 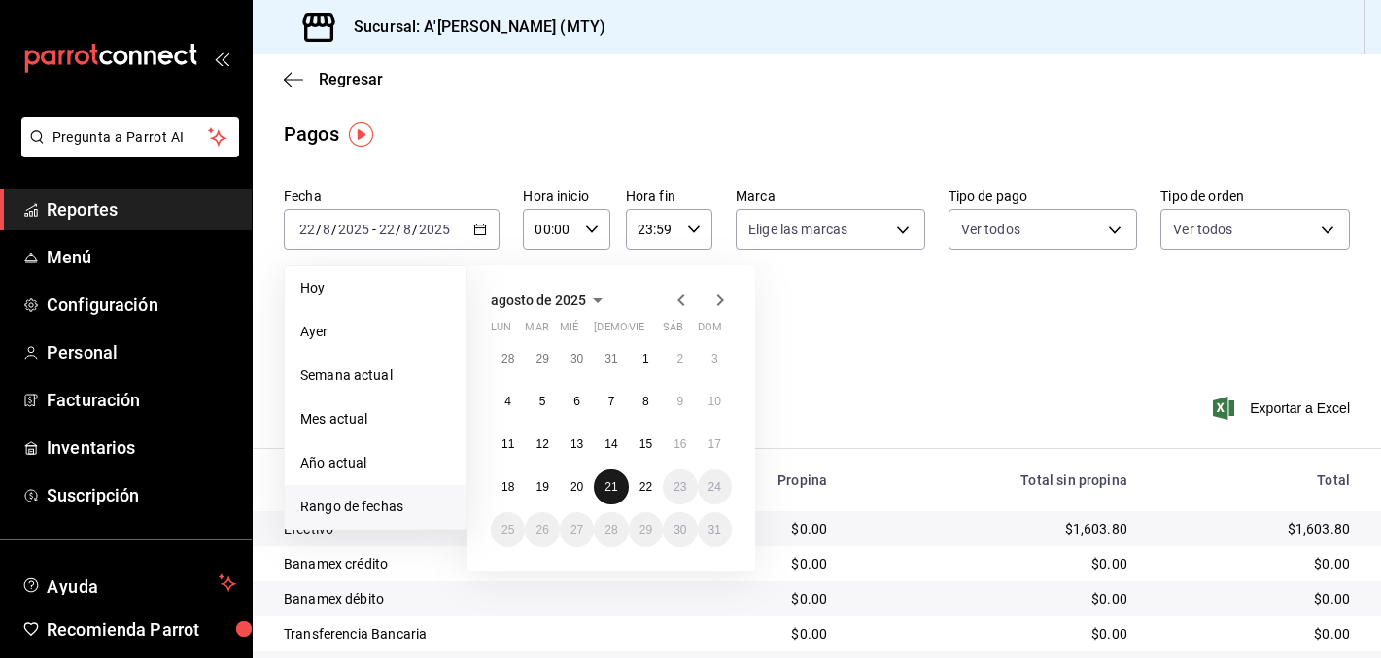 What do you see at coordinates (645, 359) in the screenshot?
I see `button: 1 de agosto de 2025` at bounding box center [645, 359].